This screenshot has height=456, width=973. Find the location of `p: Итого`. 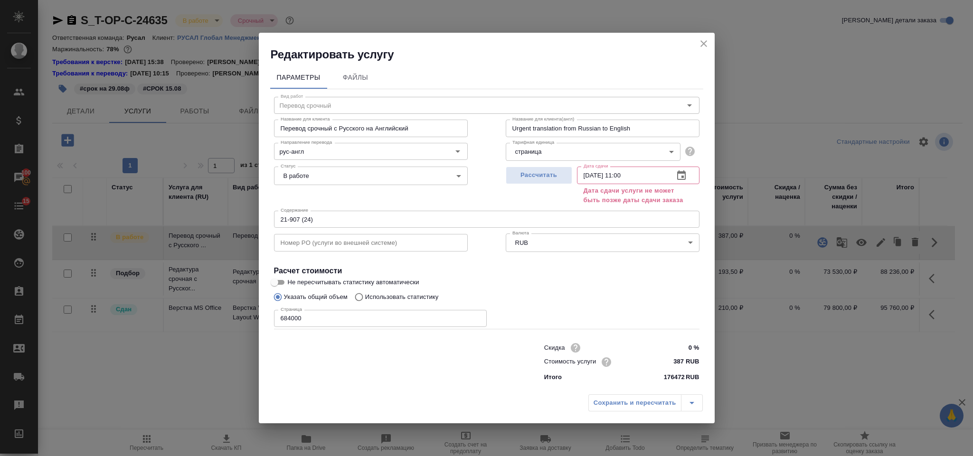

p: Итого is located at coordinates (552, 377).